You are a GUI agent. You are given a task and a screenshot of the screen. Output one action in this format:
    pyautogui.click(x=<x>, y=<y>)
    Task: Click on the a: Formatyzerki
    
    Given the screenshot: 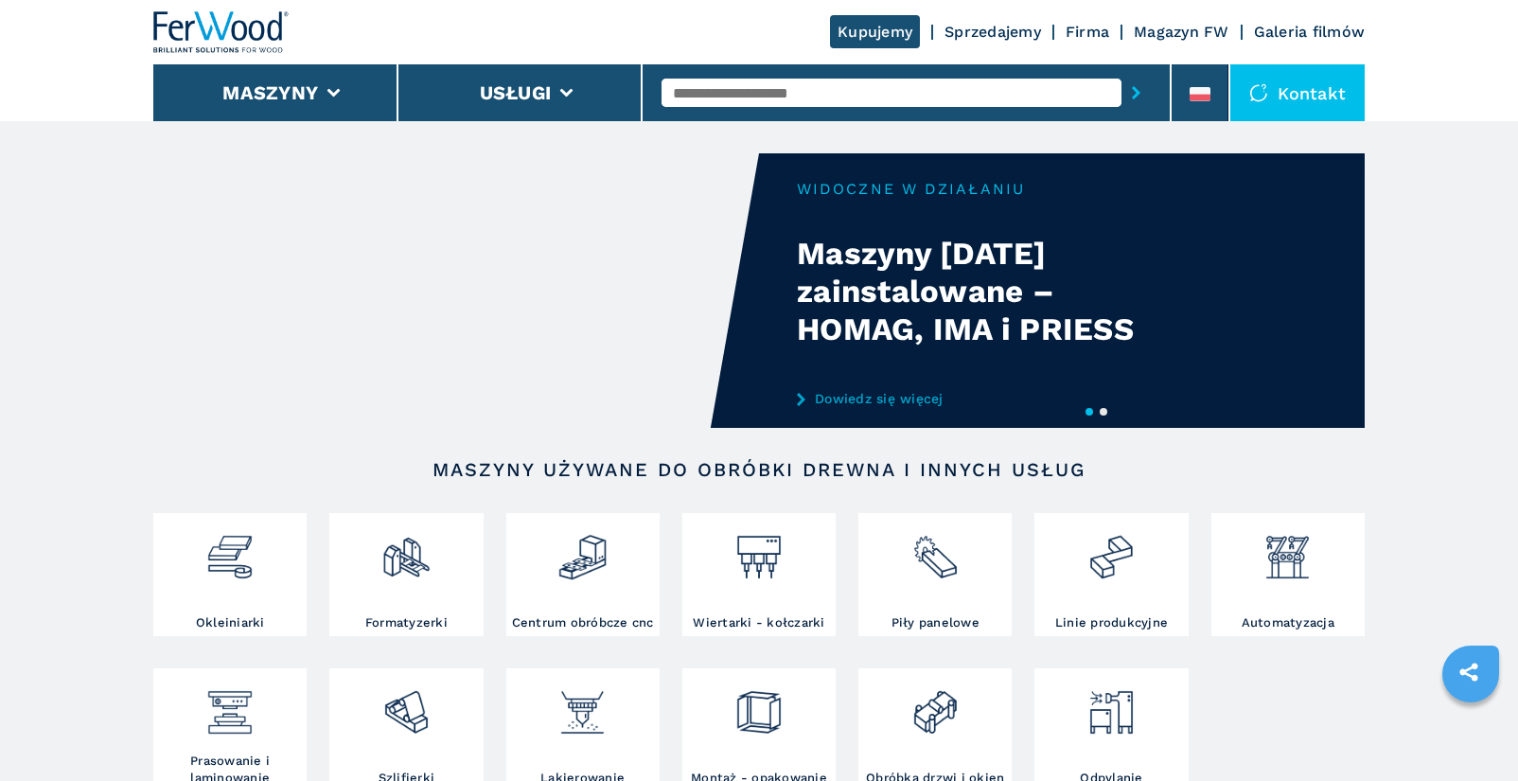 What is the action you would take?
    pyautogui.click(x=406, y=575)
    